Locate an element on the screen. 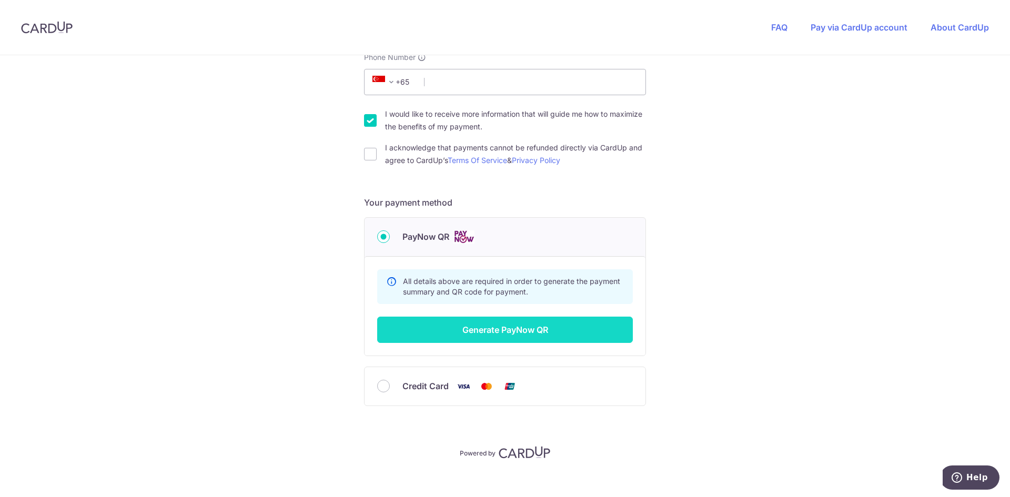 This screenshot has height=497, width=1010. img: Union Pay is located at coordinates (510, 386).